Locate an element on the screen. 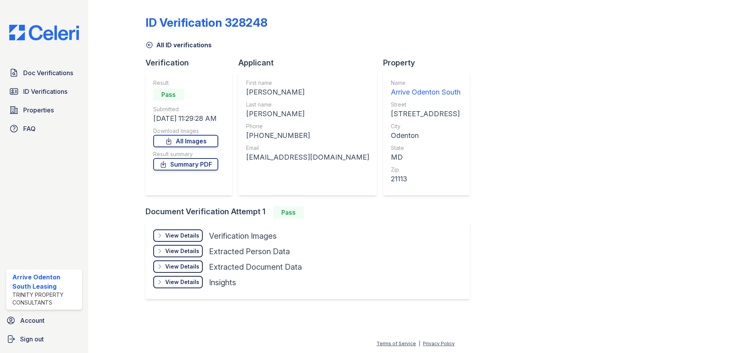 The height and width of the screenshot is (353, 743). div: ID Verification 328248 is located at coordinates (206, 22).